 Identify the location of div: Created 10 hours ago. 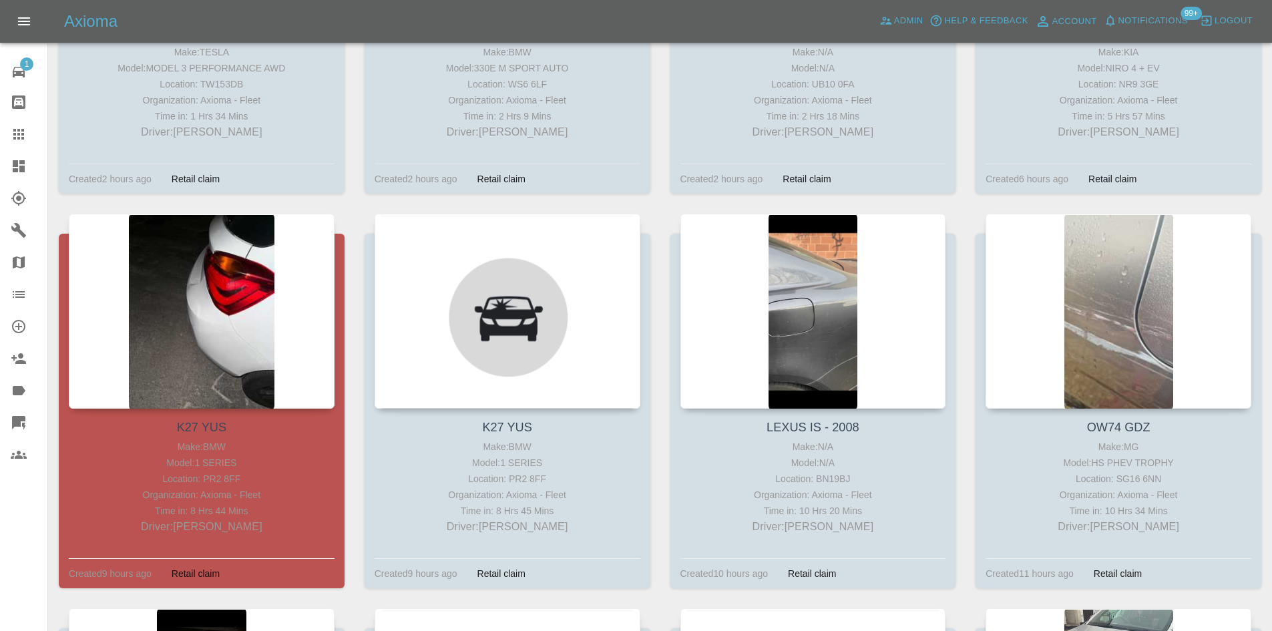
(724, 574).